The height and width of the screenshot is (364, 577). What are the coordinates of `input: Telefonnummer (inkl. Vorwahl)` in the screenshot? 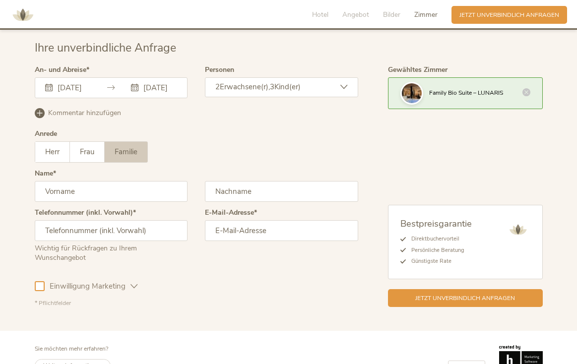 It's located at (111, 231).